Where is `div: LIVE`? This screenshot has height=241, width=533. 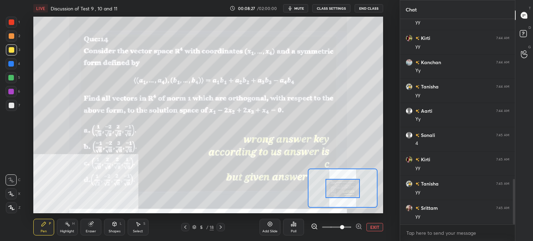
div: LIVE is located at coordinates (41, 8).